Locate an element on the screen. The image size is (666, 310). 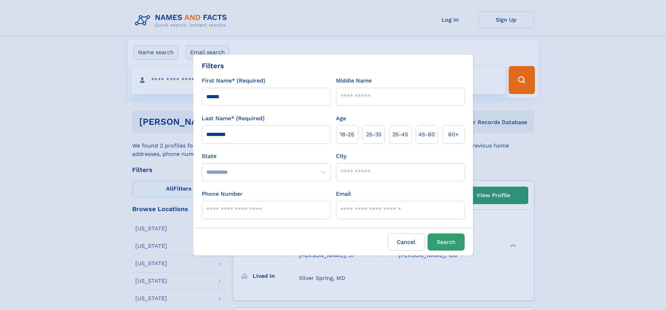
span: 35‑45 is located at coordinates (400, 135).